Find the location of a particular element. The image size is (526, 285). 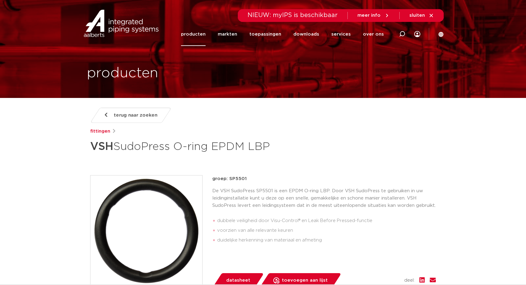

a: markten is located at coordinates (227, 34).